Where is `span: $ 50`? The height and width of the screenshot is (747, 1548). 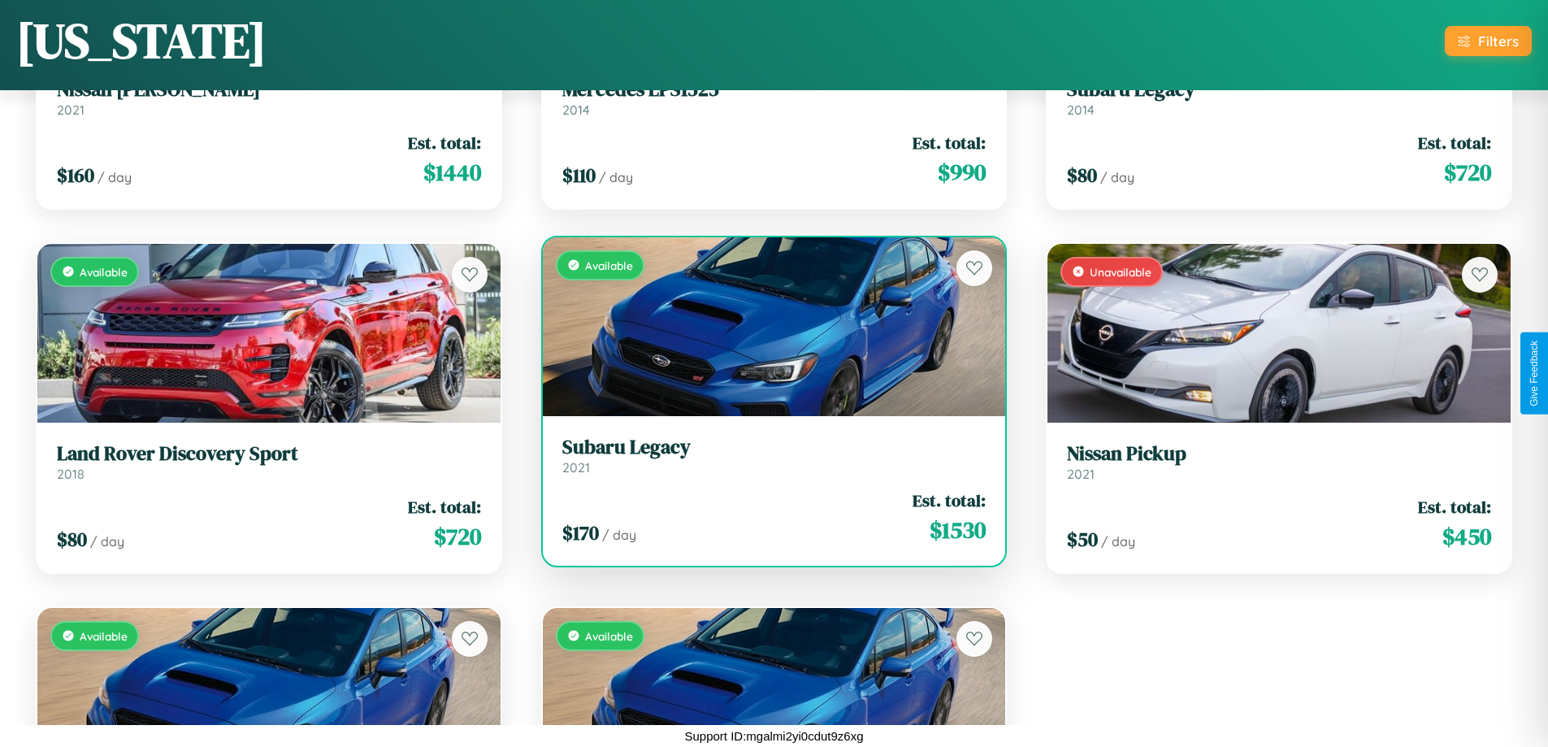 span: $ 50 is located at coordinates (1083, 539).